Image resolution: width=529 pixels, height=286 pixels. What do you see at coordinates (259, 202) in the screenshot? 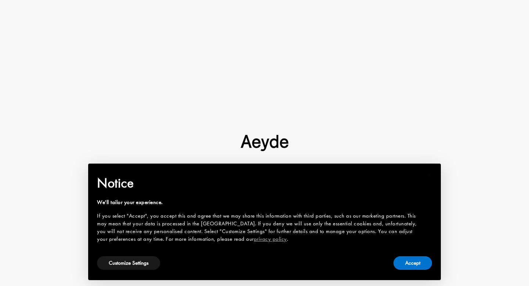
I see `div: We'll tailor your experience.` at bounding box center [259, 202].